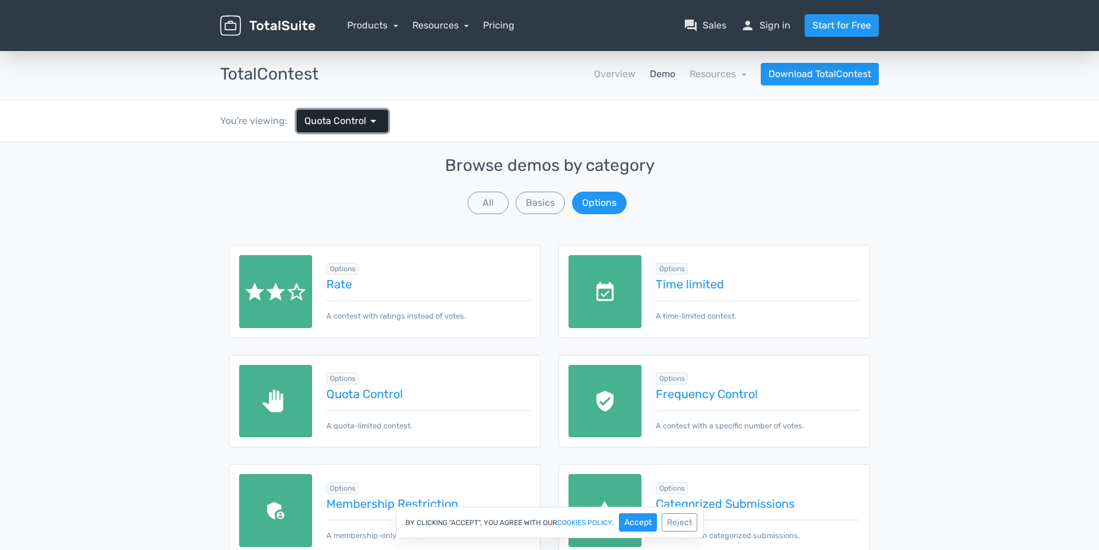  Describe the element at coordinates (662, 74) in the screenshot. I see `a: Demo` at that location.